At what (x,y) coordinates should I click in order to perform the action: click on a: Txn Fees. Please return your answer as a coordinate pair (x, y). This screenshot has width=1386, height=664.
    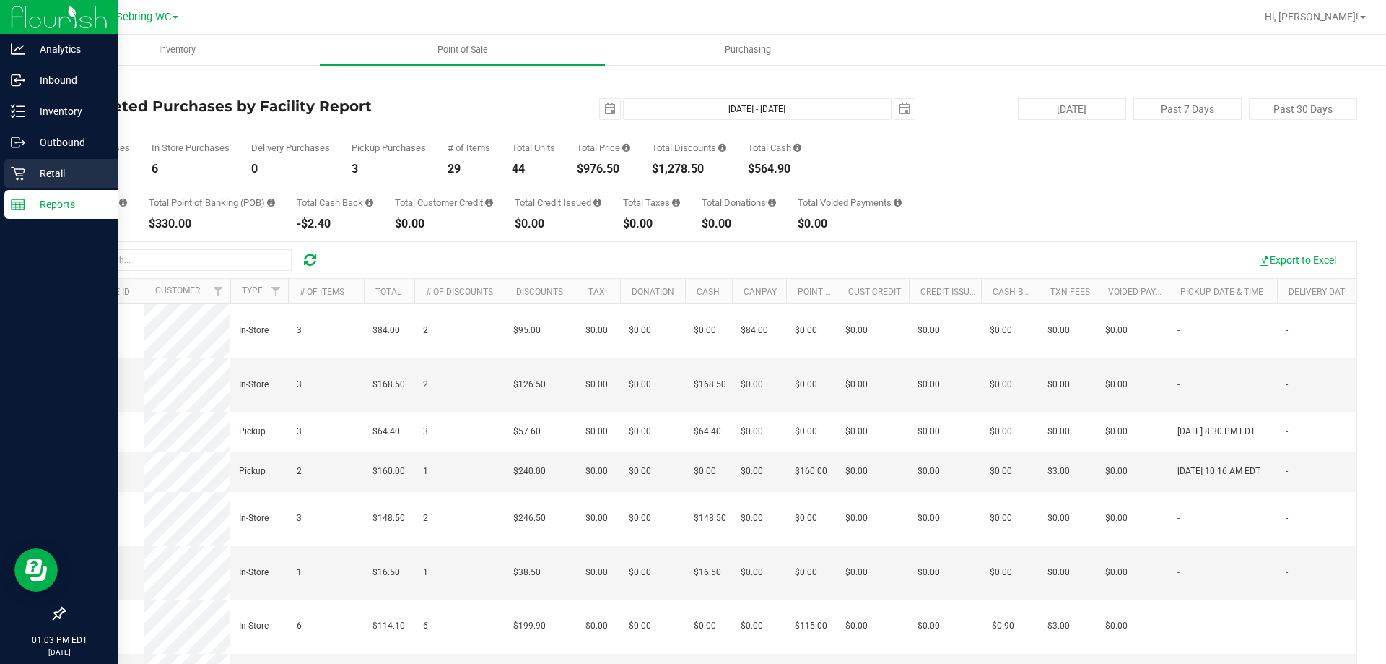
    Looking at the image, I should click on (1070, 292).